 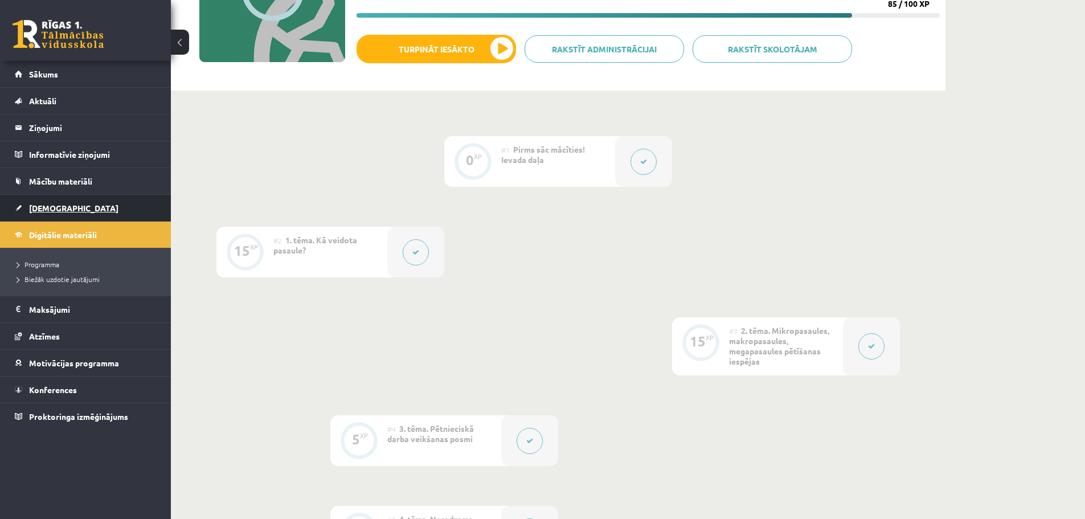 What do you see at coordinates (43, 101) in the screenshot?
I see `span: Aktuāli` at bounding box center [43, 101].